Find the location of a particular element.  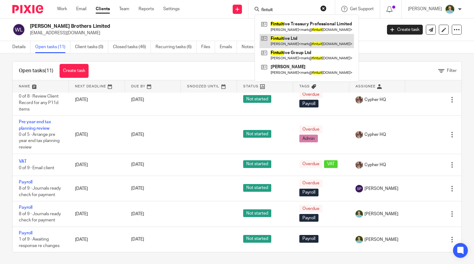

a: Clients is located at coordinates (103, 9).